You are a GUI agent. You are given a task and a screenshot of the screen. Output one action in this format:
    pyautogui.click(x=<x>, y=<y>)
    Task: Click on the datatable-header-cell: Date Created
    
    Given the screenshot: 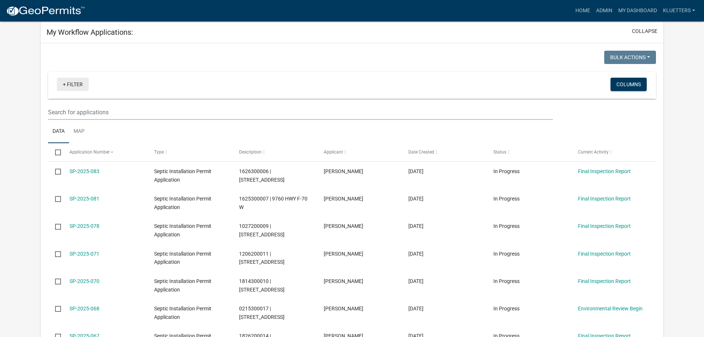 What is the action you would take?
    pyautogui.click(x=444, y=152)
    